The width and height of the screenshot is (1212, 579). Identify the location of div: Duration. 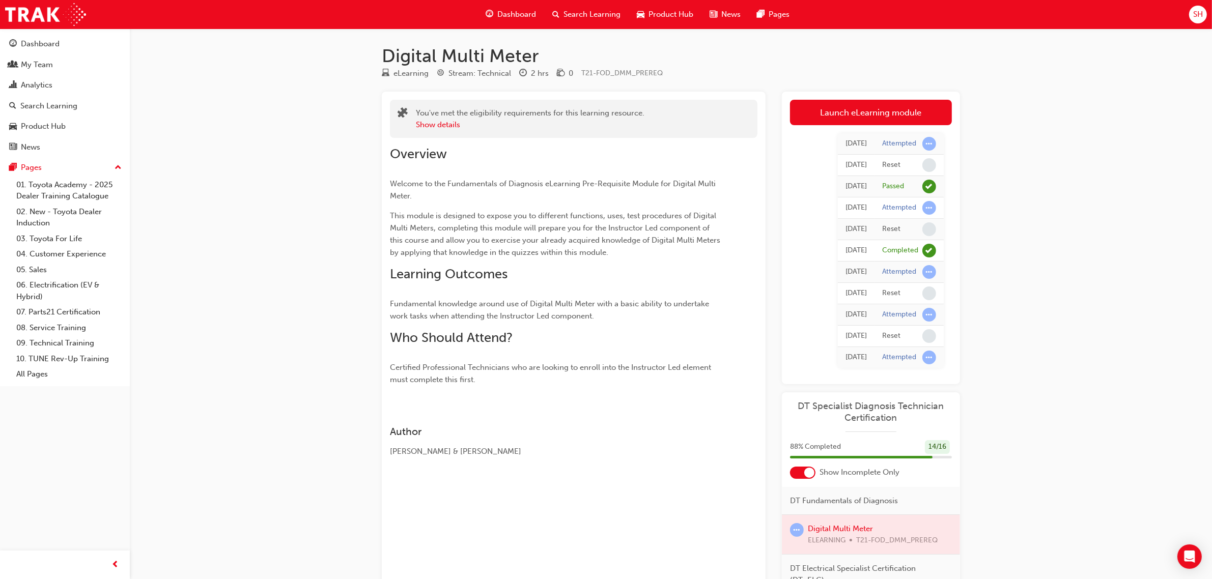
(534, 73).